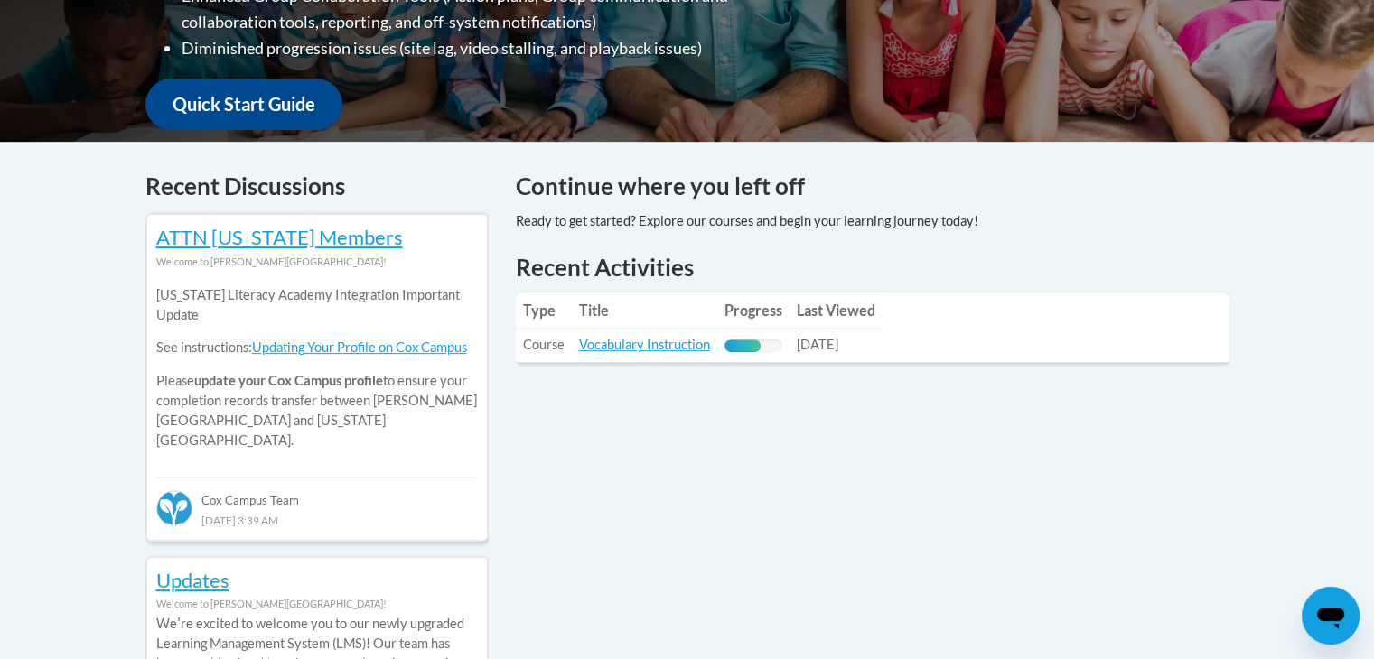 Image resolution: width=1374 pixels, height=659 pixels. I want to click on div: Cox Campus Team, so click(317, 493).